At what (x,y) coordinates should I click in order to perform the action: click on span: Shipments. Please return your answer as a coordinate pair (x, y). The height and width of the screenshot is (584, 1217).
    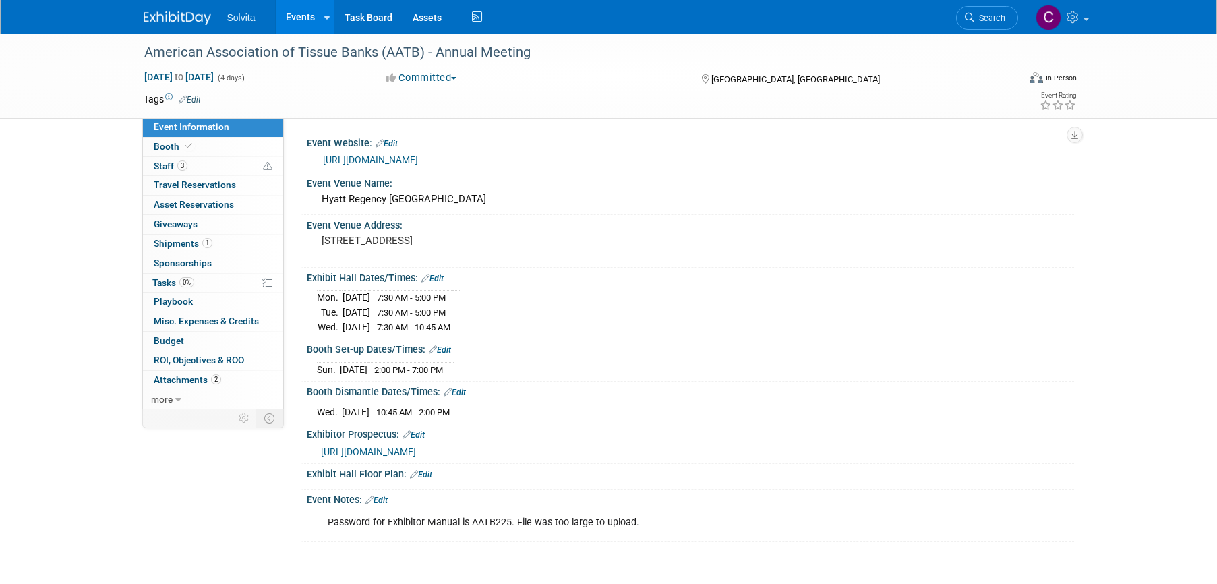
    Looking at the image, I should click on (183, 243).